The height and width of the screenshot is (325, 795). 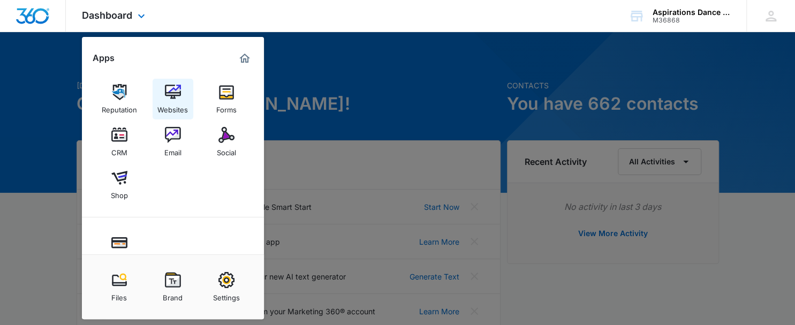 I want to click on a: Settings, so click(x=226, y=287).